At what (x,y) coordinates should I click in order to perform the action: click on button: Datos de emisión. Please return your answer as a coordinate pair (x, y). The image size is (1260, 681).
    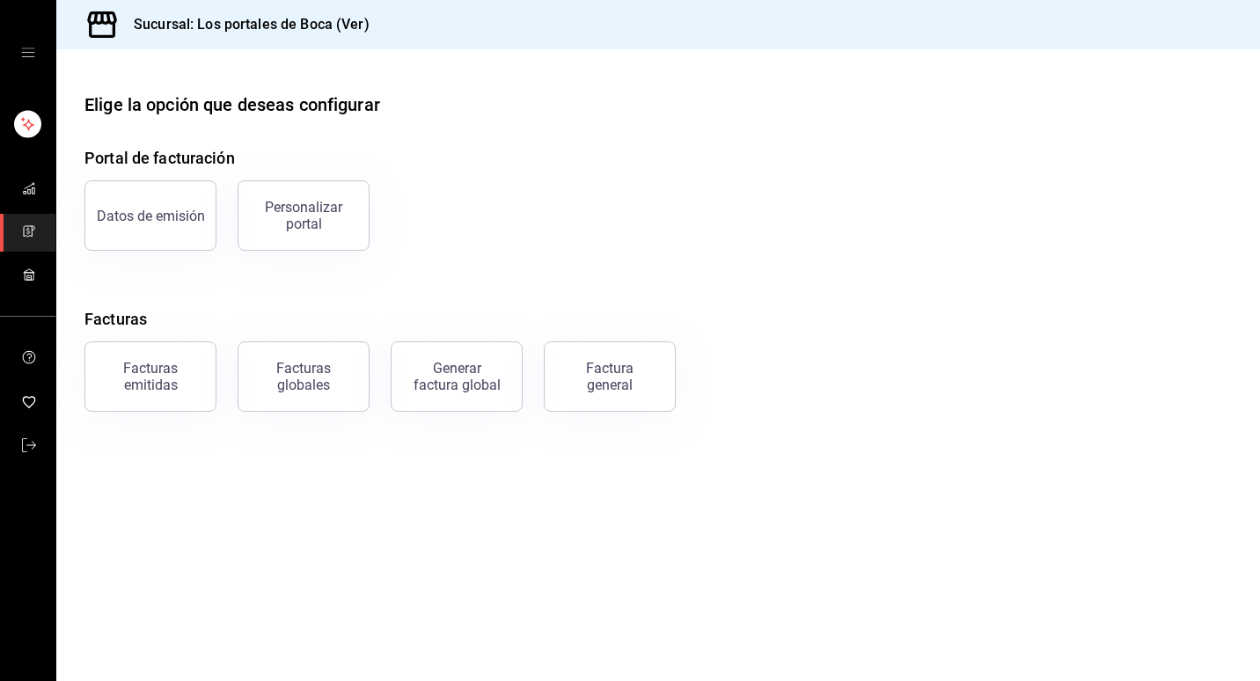
    Looking at the image, I should click on (150, 216).